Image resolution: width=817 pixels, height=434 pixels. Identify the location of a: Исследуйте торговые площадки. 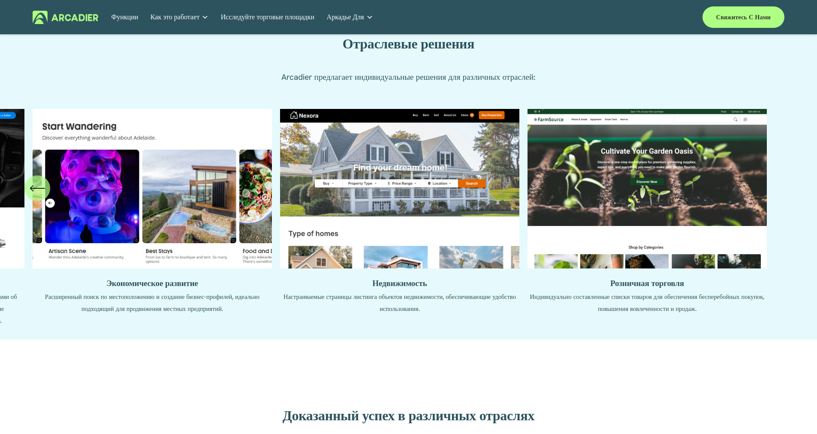
(268, 17).